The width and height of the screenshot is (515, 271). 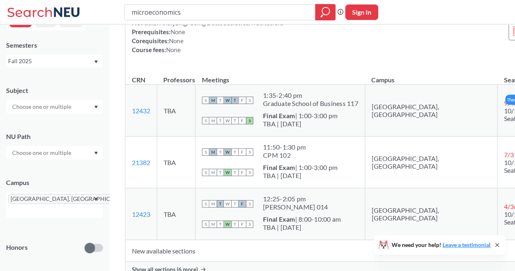 I want to click on div: | 8:00-10:00 am, so click(x=302, y=219).